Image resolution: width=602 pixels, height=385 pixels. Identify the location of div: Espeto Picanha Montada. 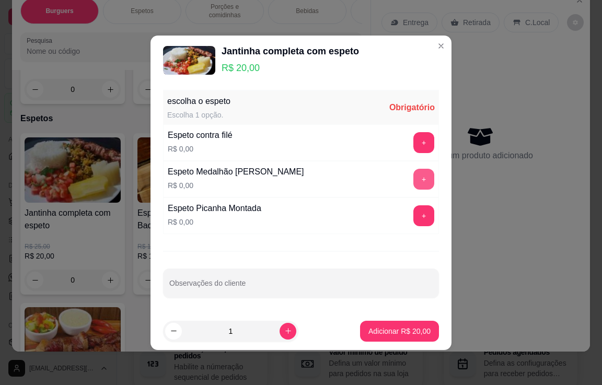
(214, 208).